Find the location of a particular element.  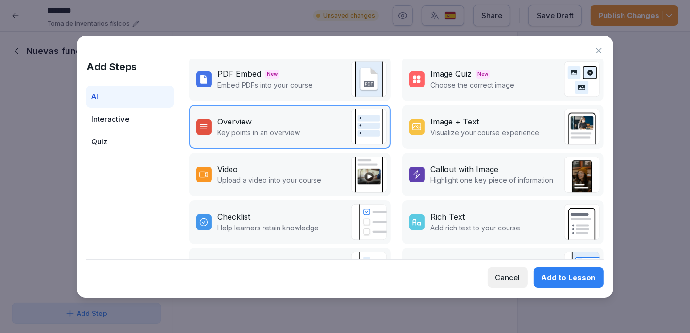

img: video.png is located at coordinates (369, 174).